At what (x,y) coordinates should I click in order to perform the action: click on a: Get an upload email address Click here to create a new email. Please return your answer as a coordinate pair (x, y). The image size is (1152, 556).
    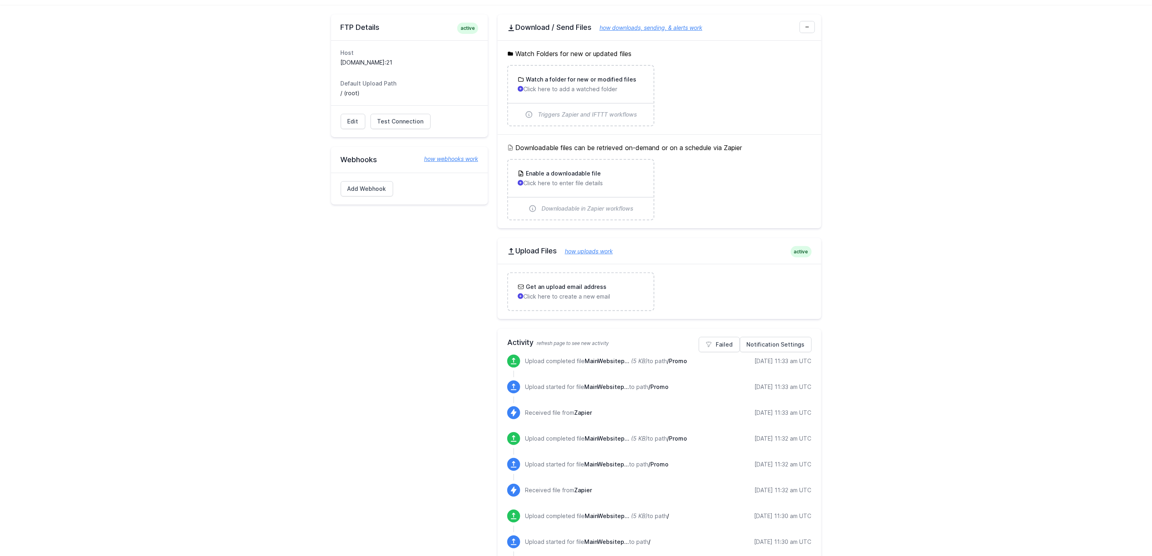
    Looking at the image, I should click on (581, 292).